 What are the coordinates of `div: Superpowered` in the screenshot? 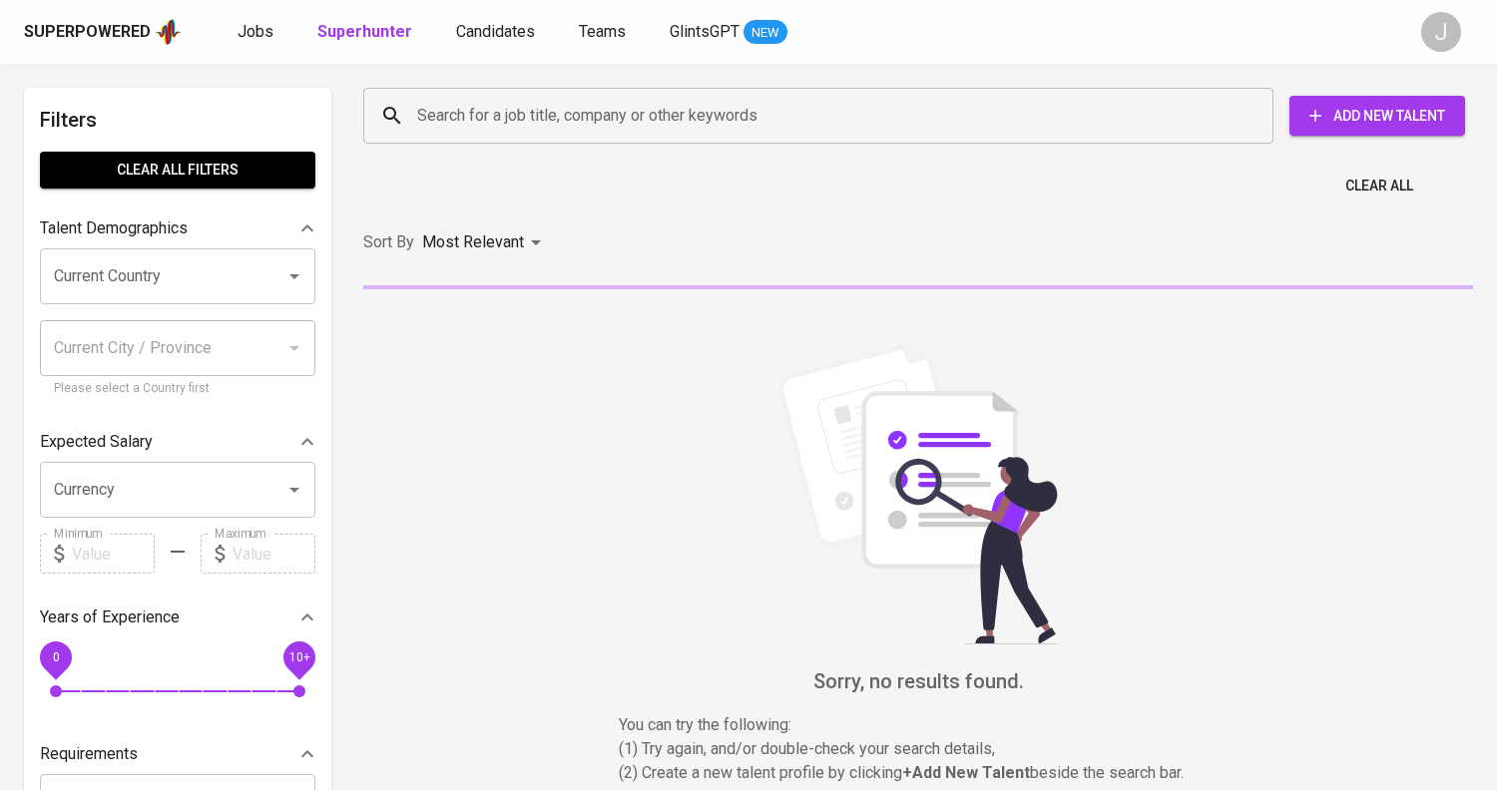 It's located at (87, 32).